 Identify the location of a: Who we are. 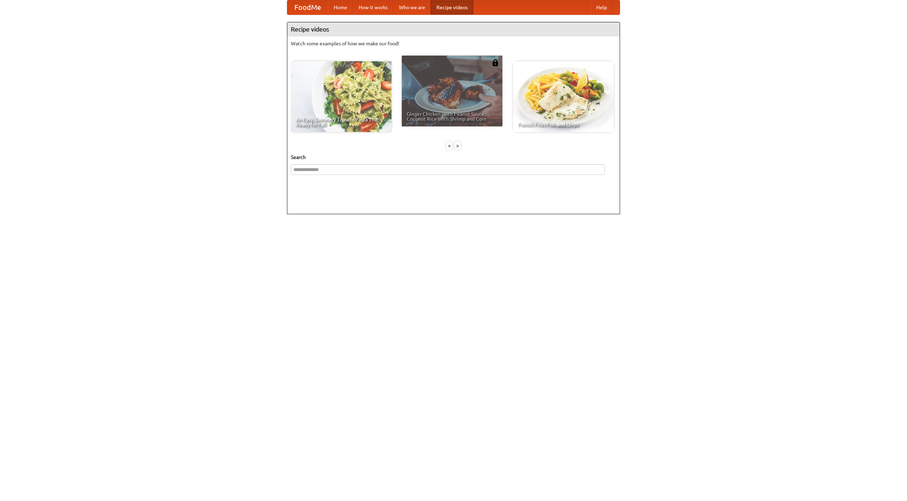
(412, 7).